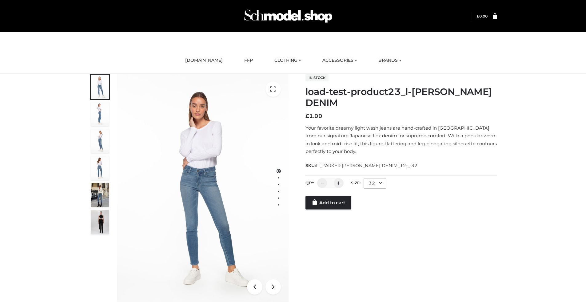 The height and width of the screenshot is (305, 586). What do you see at coordinates (317, 78) in the screenshot?
I see `span: In stock` at bounding box center [317, 78].